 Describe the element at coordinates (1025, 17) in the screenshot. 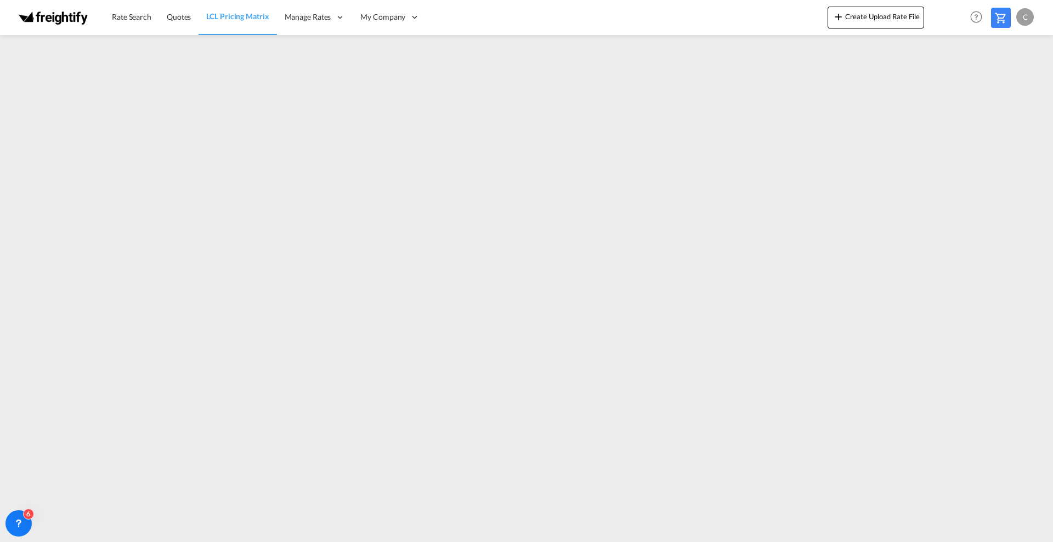

I see `div: C` at that location.